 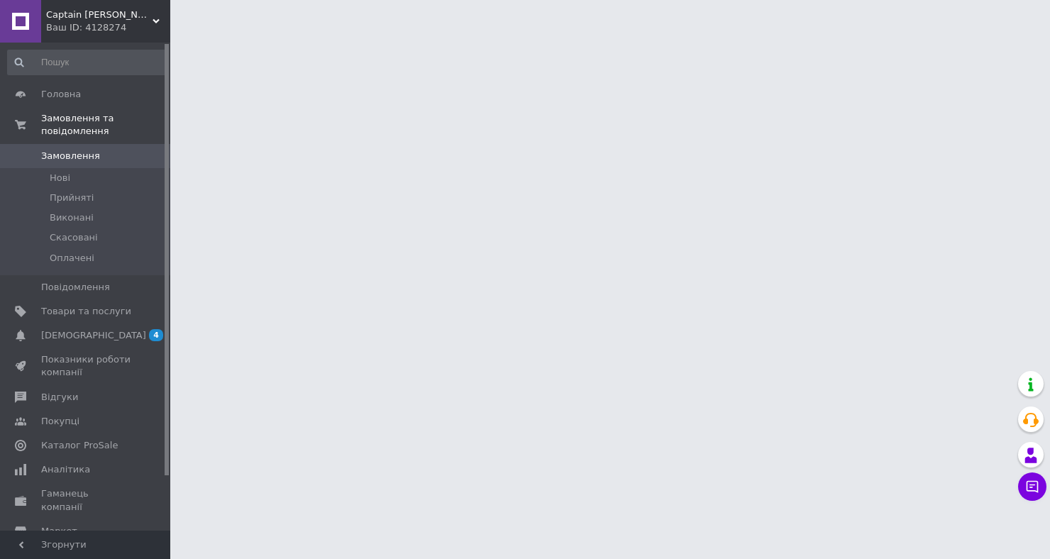 What do you see at coordinates (156, 335) in the screenshot?
I see `span: 4` at bounding box center [156, 335].